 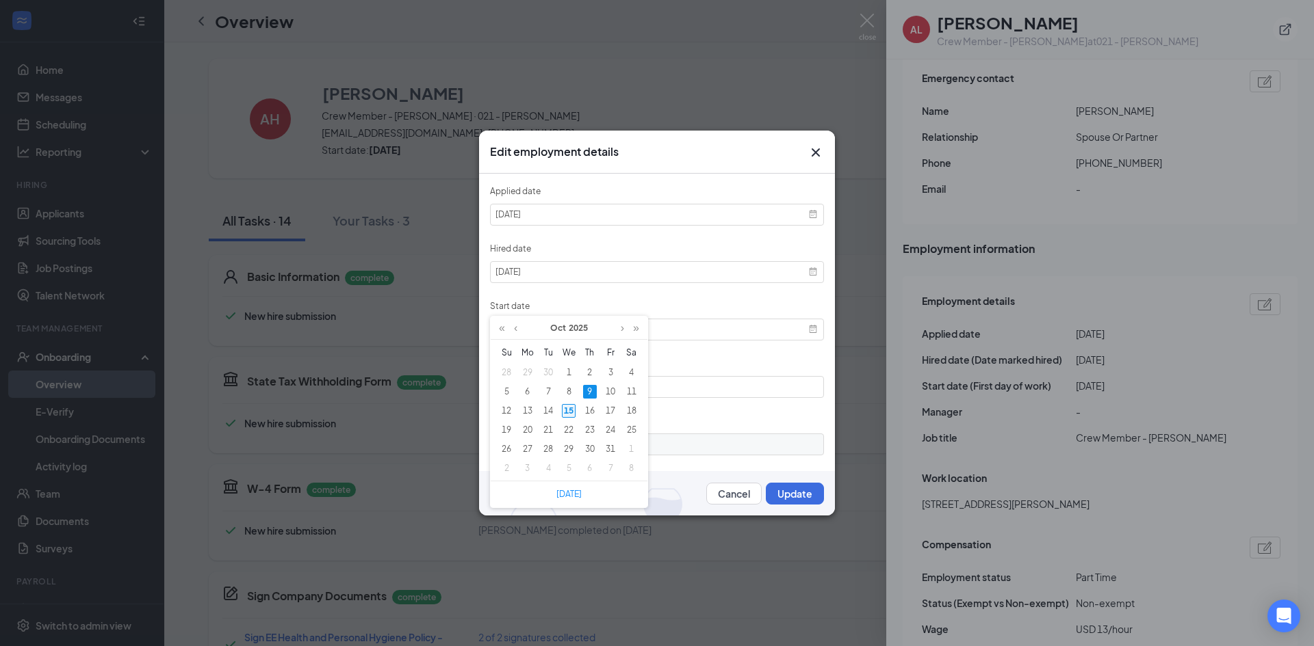 What do you see at coordinates (590, 469) in the screenshot?
I see `td: 11/06/2025` at bounding box center [590, 469].